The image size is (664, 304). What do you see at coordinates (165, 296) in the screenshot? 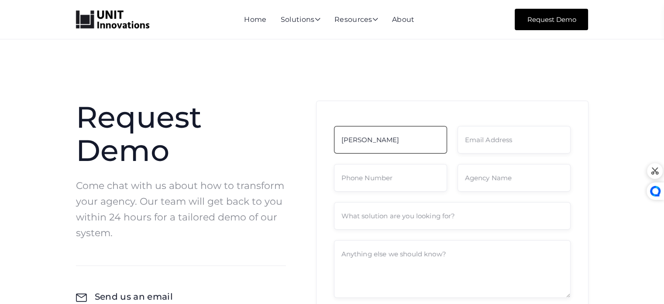
I see `h2: Send us an email` at bounding box center [165, 296].